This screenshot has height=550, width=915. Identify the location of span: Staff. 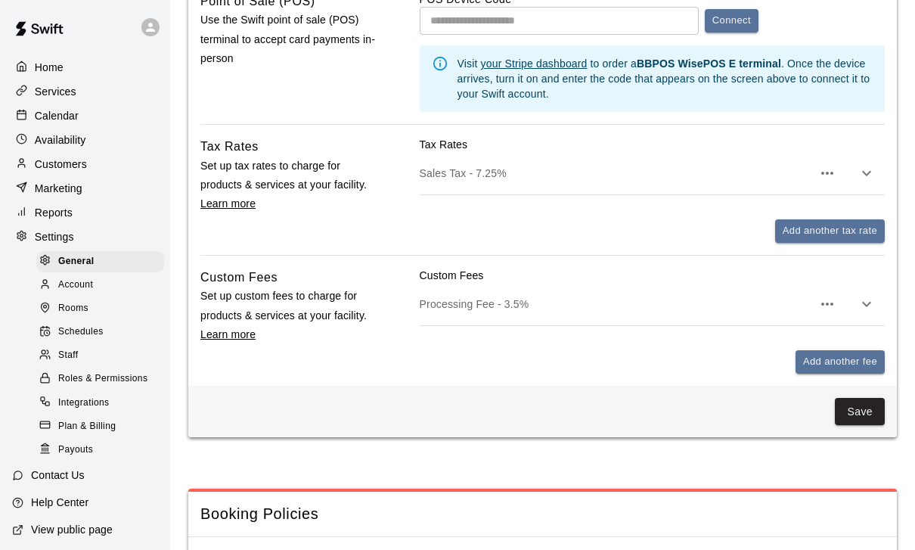
(68, 355).